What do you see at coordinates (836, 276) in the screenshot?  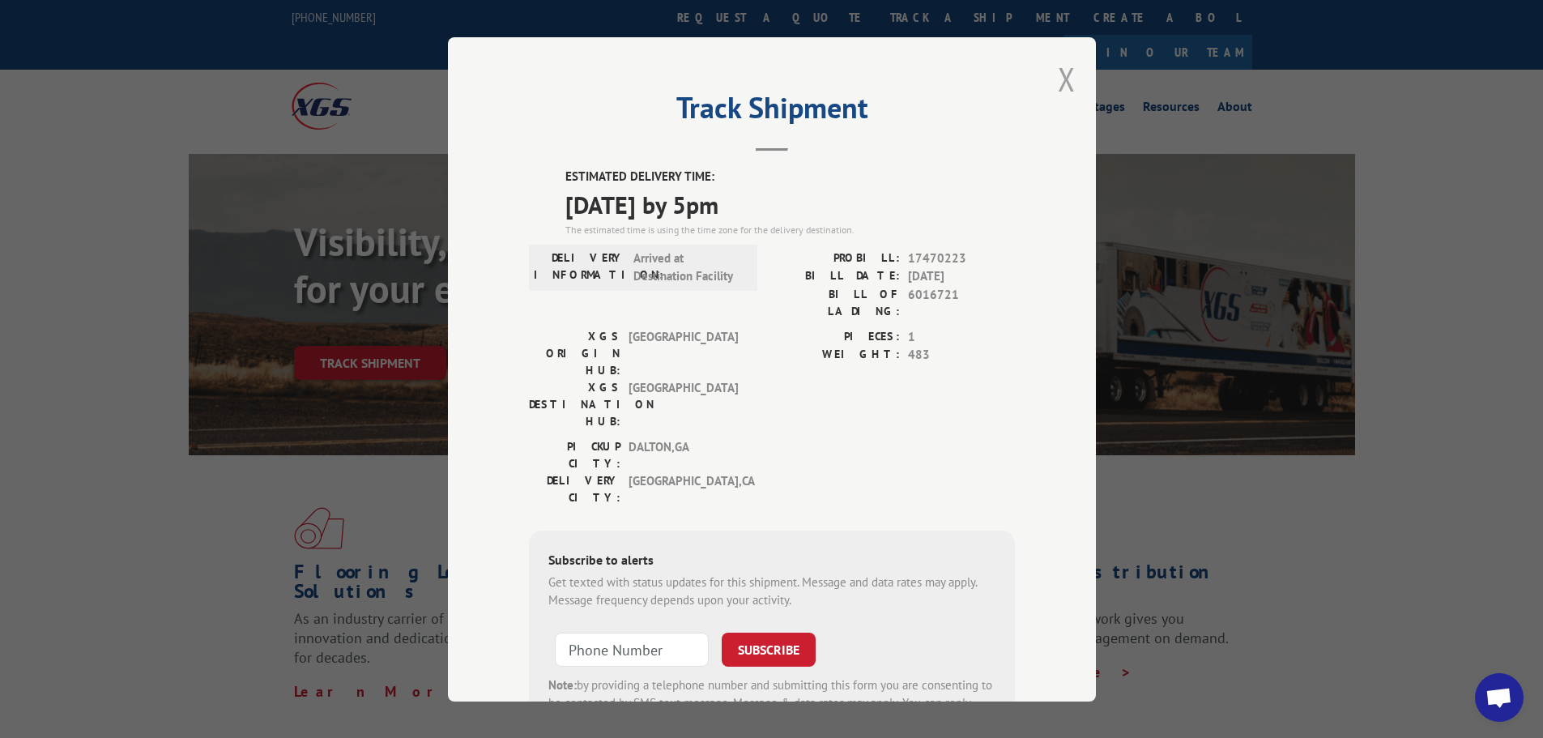 I see `label: BILL DATE:` at bounding box center [836, 276].